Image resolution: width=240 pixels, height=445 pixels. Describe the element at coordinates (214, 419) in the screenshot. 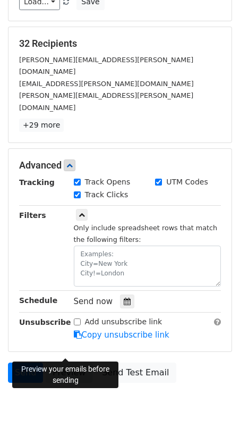

I see `div: Chat Widget` at that location.